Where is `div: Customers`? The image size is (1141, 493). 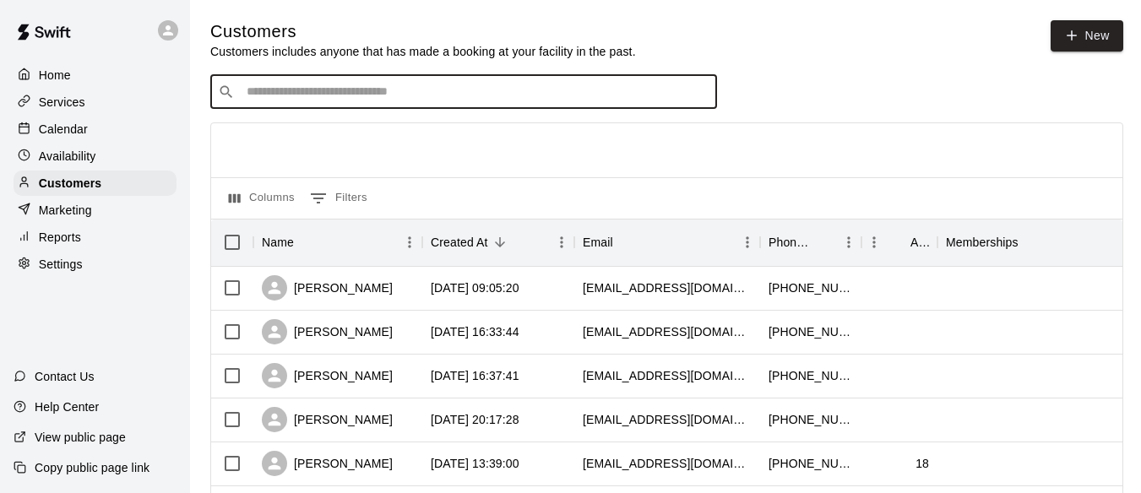 div: Customers is located at coordinates (95, 183).